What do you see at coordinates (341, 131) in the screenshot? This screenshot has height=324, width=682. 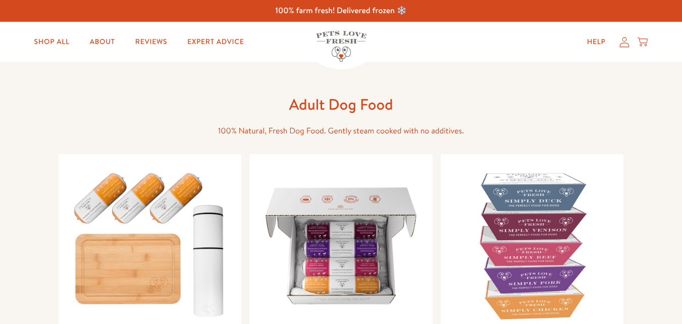 I see `span: 100% Natural, Fresh Dog Food. Gently steam cooked with no additives.` at bounding box center [341, 131].